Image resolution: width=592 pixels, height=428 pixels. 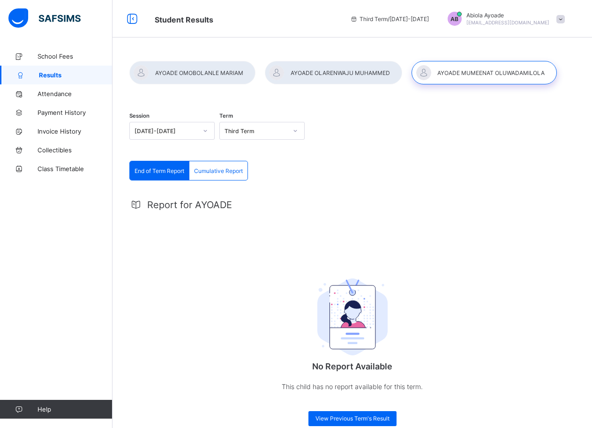 I want to click on span: View Previous Term's Result, so click(x=352, y=418).